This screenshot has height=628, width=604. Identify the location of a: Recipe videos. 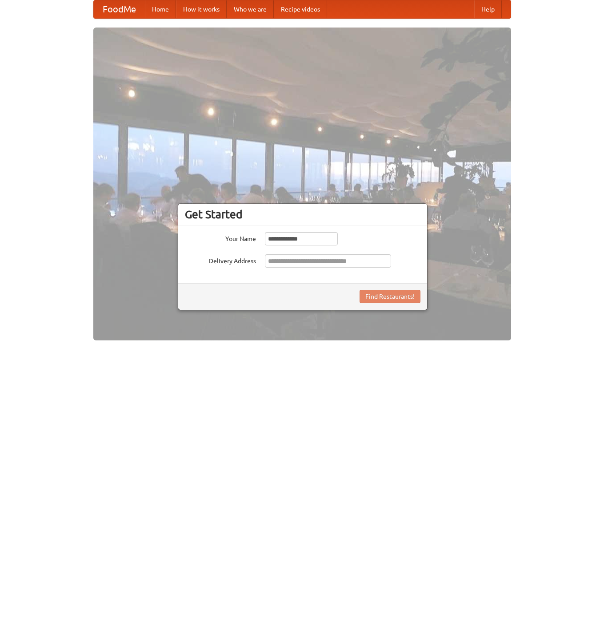
(300, 9).